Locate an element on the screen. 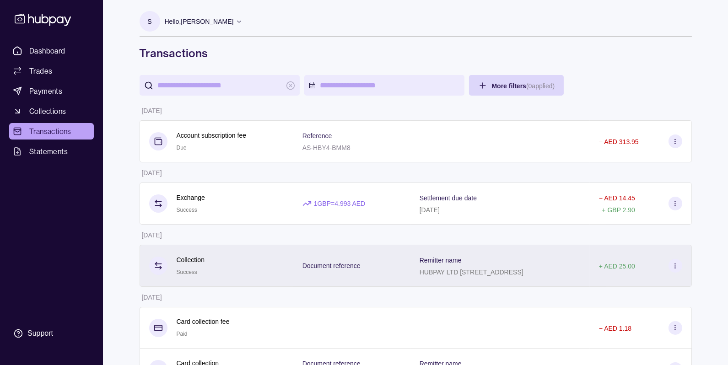 The image size is (728, 365). p: Account subscription fee is located at coordinates (211, 135).